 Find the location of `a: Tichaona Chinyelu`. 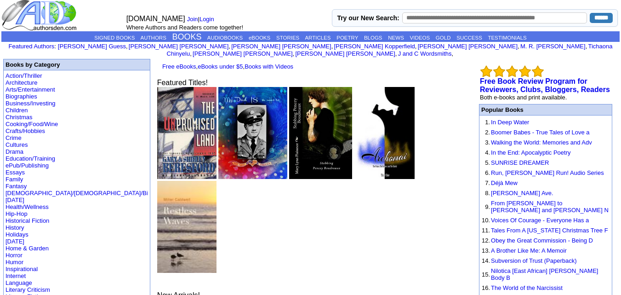

a: Tichaona Chinyelu is located at coordinates (390, 50).